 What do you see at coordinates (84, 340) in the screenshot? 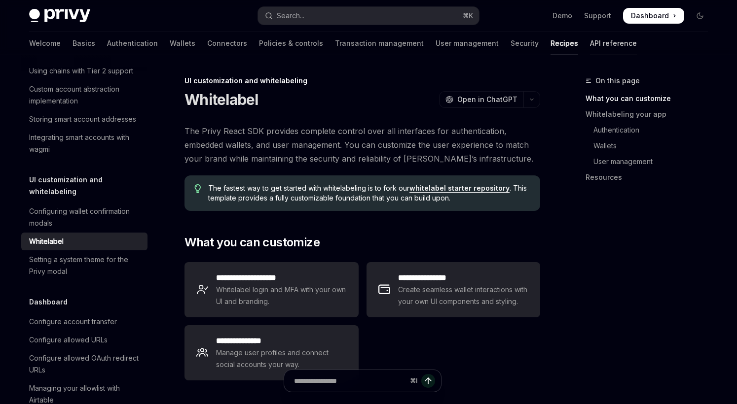
I see `a: Configure allowed URLs` at bounding box center [84, 340].